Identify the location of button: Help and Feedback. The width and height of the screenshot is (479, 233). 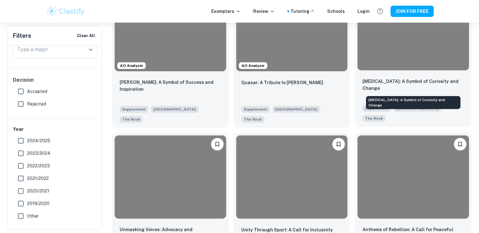
(380, 11).